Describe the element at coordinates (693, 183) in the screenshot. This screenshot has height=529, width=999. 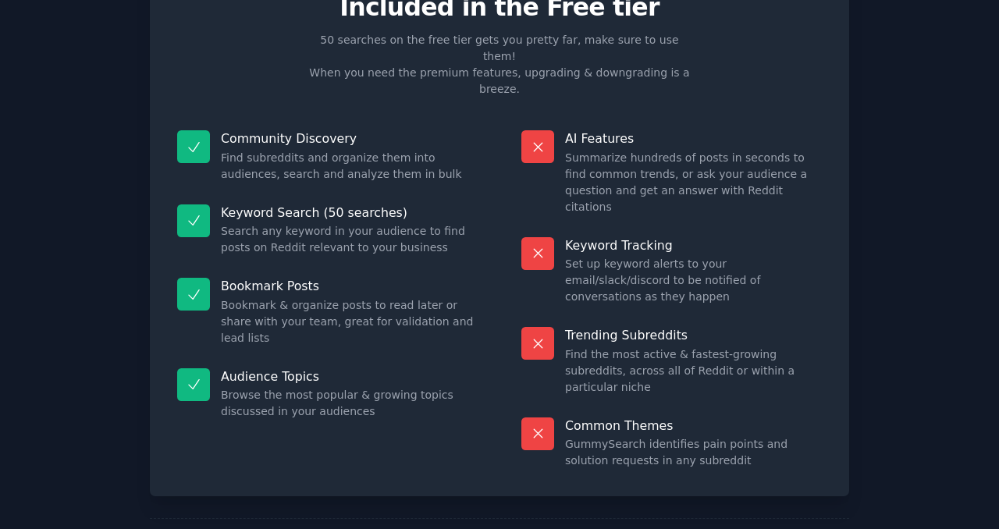
I see `dd: Summarize hundreds of posts in seconds to find common trends, or ask your audience a question and...` at that location.